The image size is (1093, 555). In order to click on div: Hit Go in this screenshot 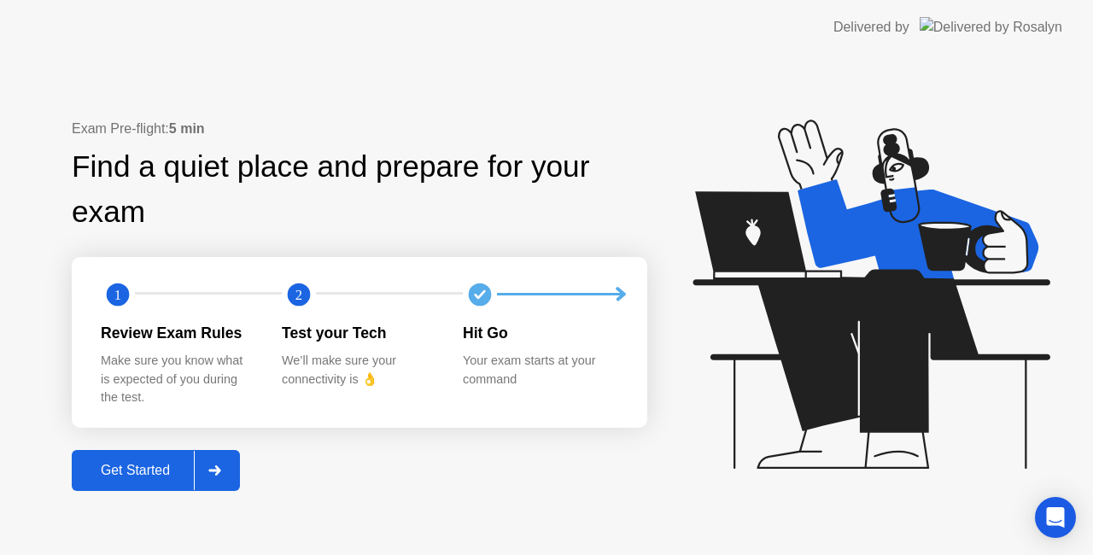, I will do `click(540, 333)`.